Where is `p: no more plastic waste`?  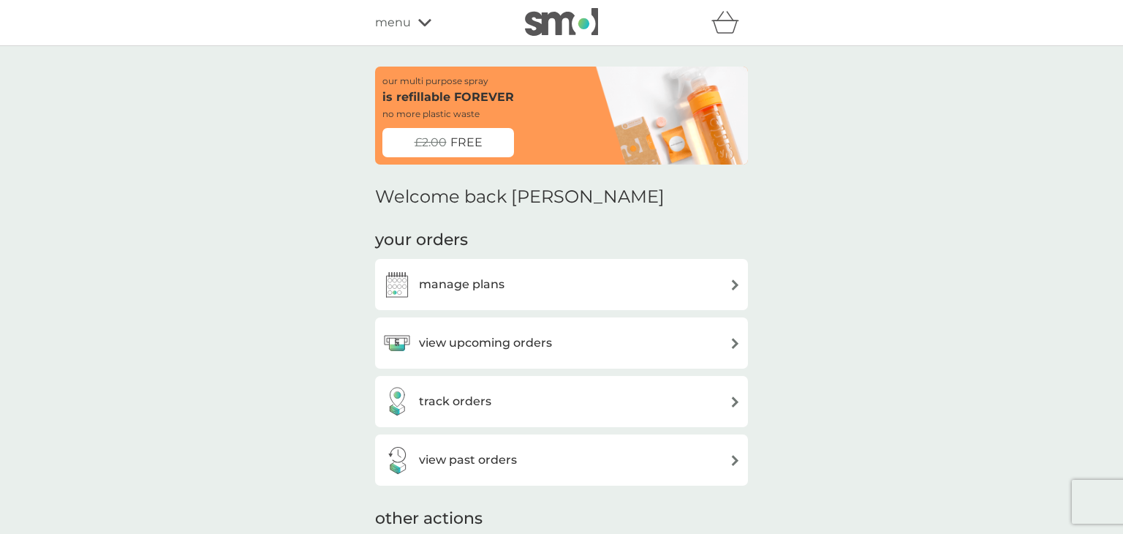
p: no more plastic waste is located at coordinates (431, 113).